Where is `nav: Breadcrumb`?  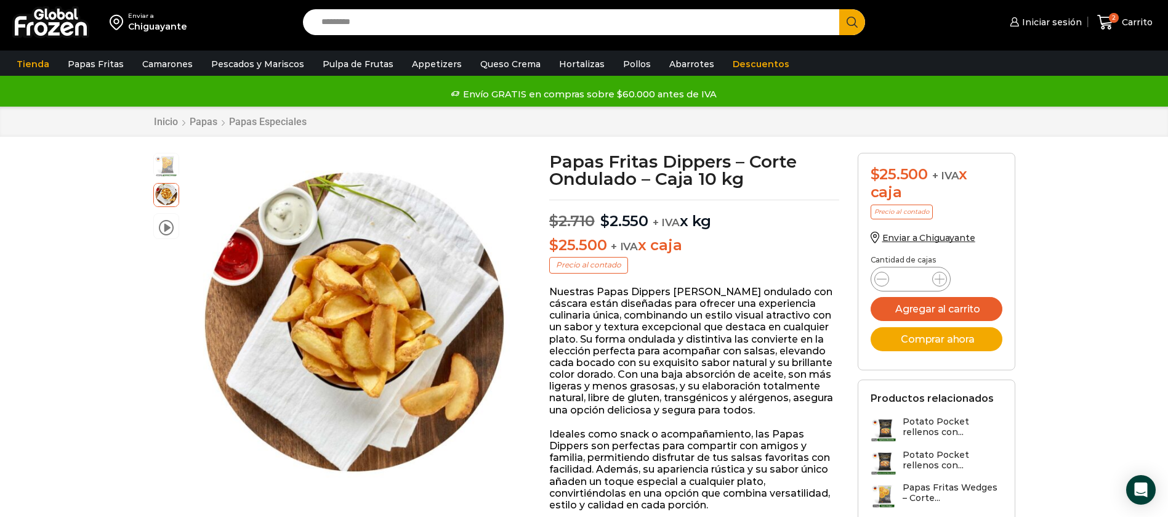 nav: Breadcrumb is located at coordinates (230, 121).